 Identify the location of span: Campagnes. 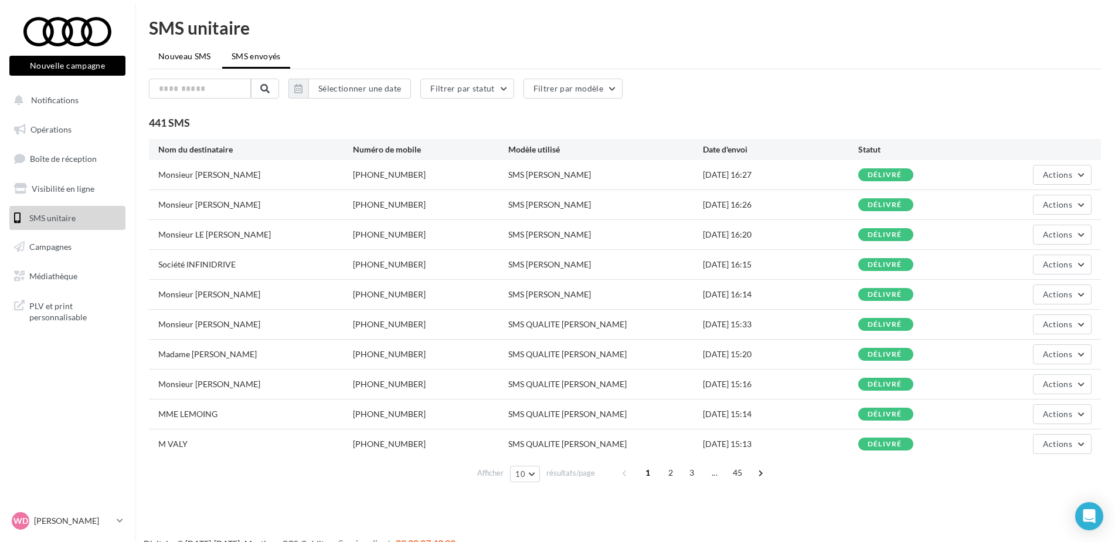
(50, 246).